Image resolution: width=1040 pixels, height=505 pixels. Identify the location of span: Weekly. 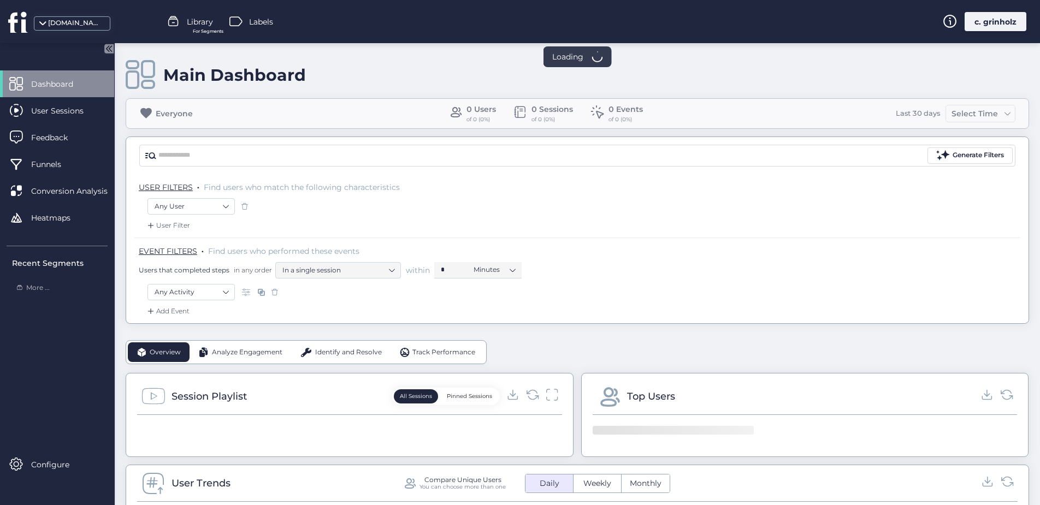
(597, 483).